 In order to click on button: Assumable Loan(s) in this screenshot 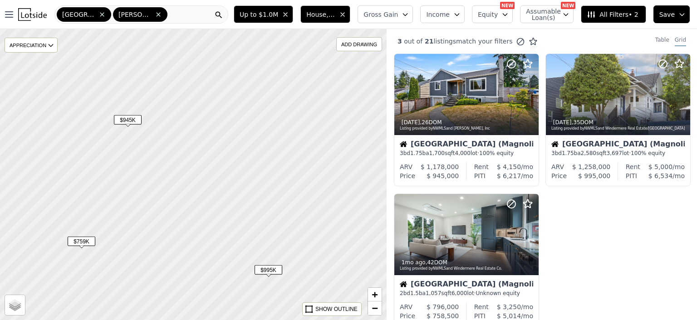, I will do `click(547, 14)`.